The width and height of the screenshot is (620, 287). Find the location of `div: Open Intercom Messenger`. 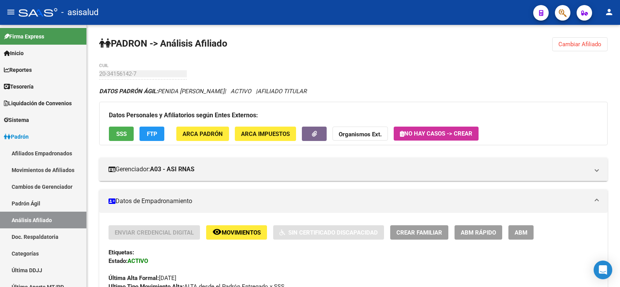

div: Open Intercom Messenger is located at coordinates (603, 269).